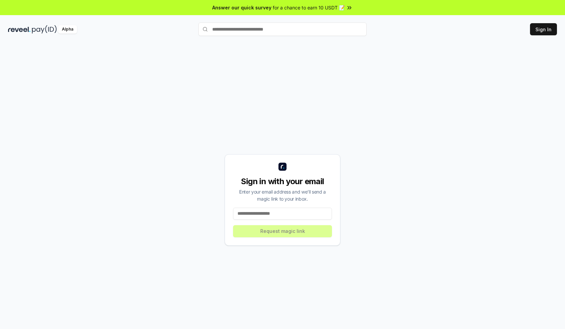 The width and height of the screenshot is (565, 329). Describe the element at coordinates (543, 29) in the screenshot. I see `button: Sign In` at that location.